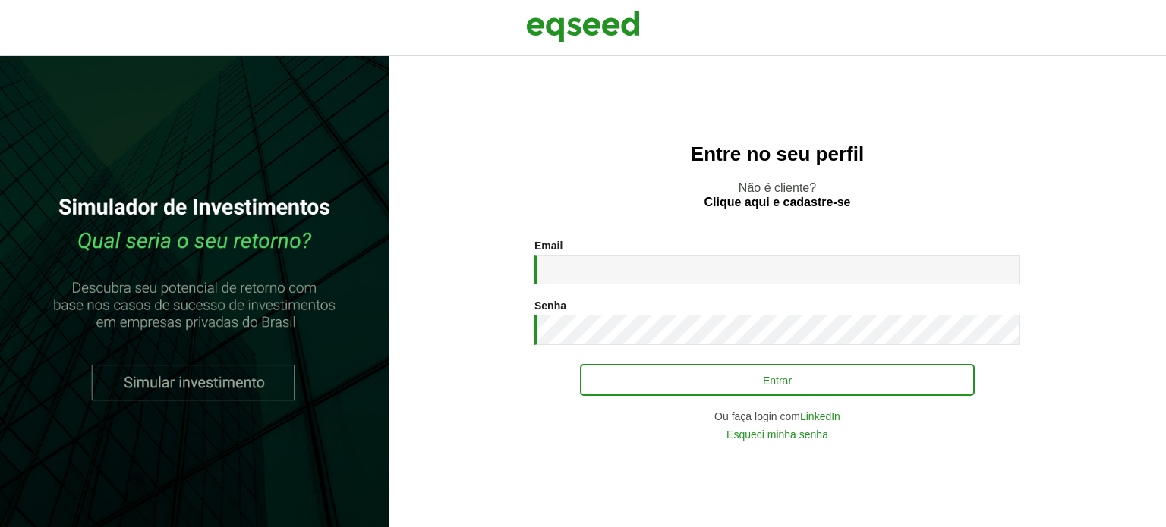 The width and height of the screenshot is (1166, 527). What do you see at coordinates (777, 380) in the screenshot?
I see `button: Entrar` at bounding box center [777, 380].